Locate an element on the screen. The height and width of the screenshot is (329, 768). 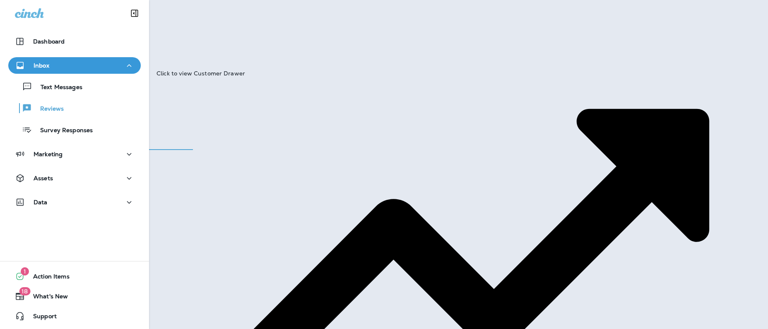
p: Text Messages is located at coordinates (57, 87).